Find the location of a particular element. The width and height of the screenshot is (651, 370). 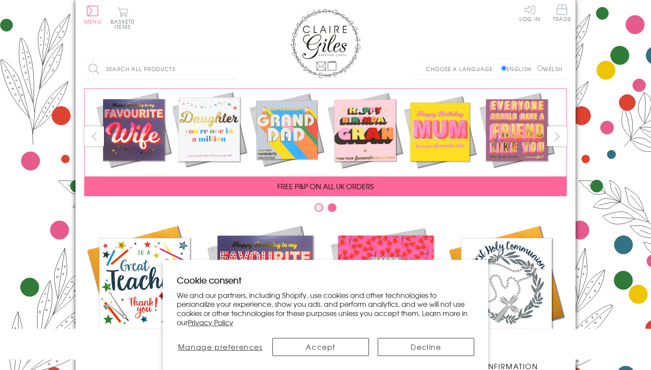

span: FREE P&P ON ALL UK ORDERS is located at coordinates (325, 186).